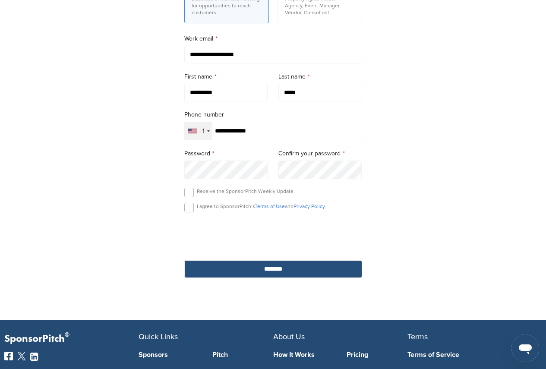 Image resolution: width=546 pixels, height=369 pixels. What do you see at coordinates (273, 115) in the screenshot?
I see `label: Phone number` at bounding box center [273, 115].